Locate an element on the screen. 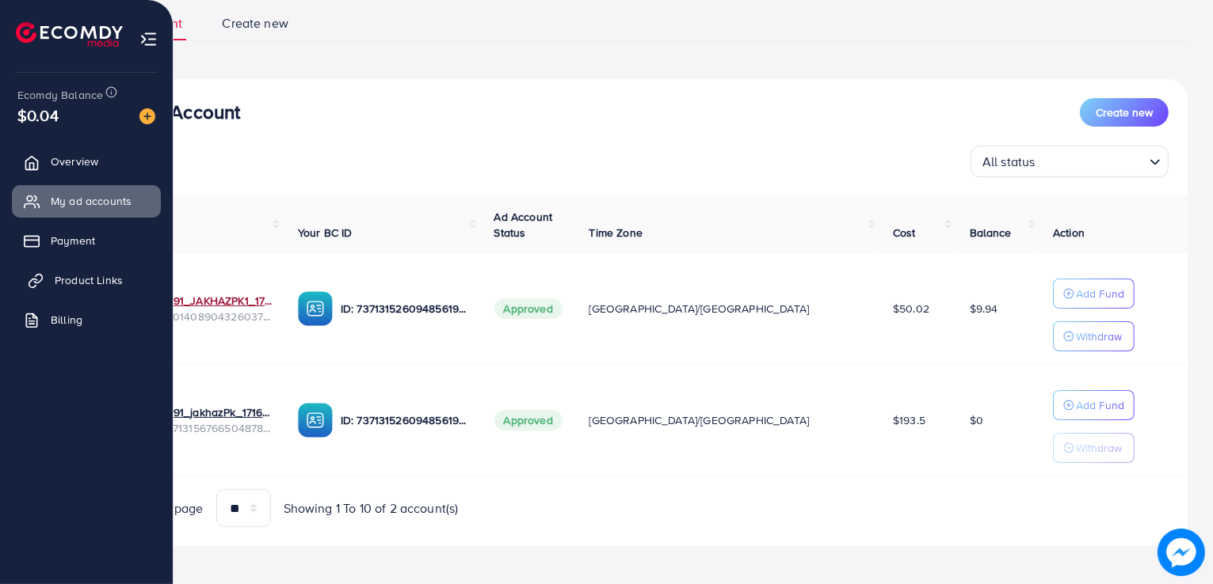  span: Showing 1 To 10 of 2 account(s) is located at coordinates (371, 508).